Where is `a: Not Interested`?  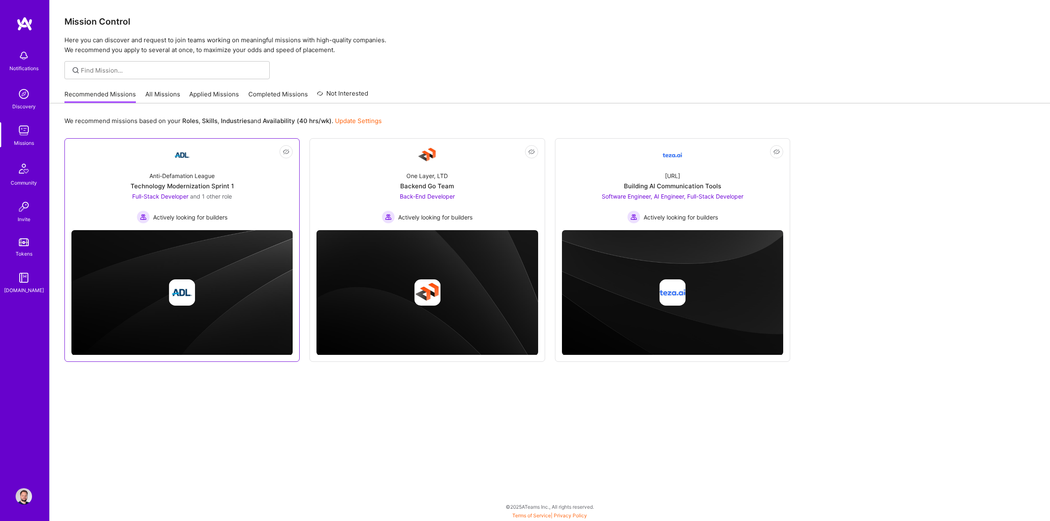
a: Not Interested is located at coordinates (342, 96).